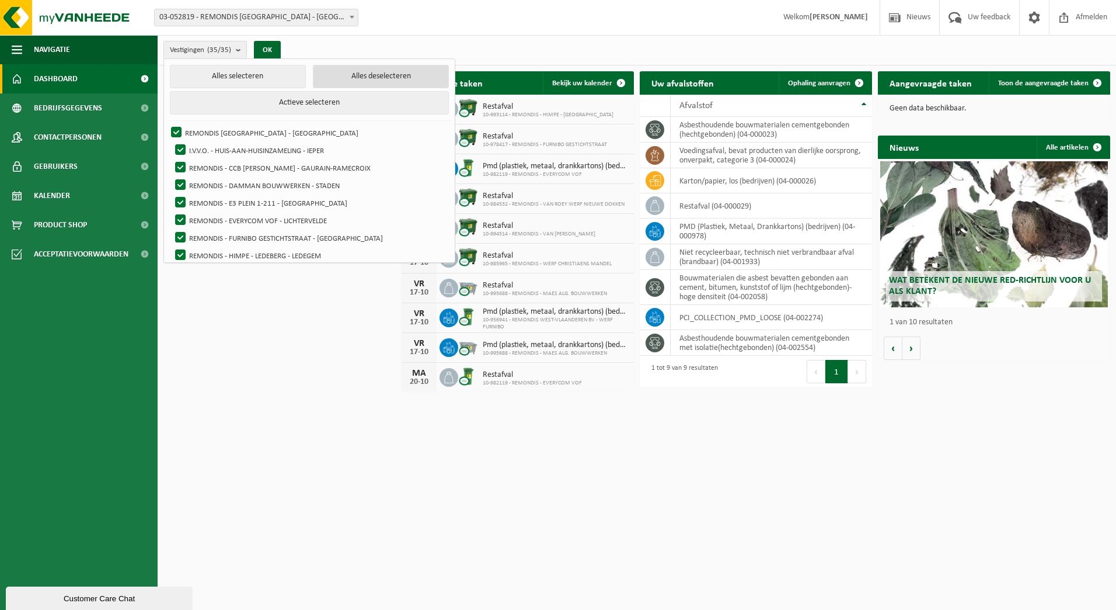 Image resolution: width=1116 pixels, height=610 pixels. I want to click on span: 10-978417 - REMONDIS - FURNIBO GESTICHTSTRAAT, so click(545, 145).